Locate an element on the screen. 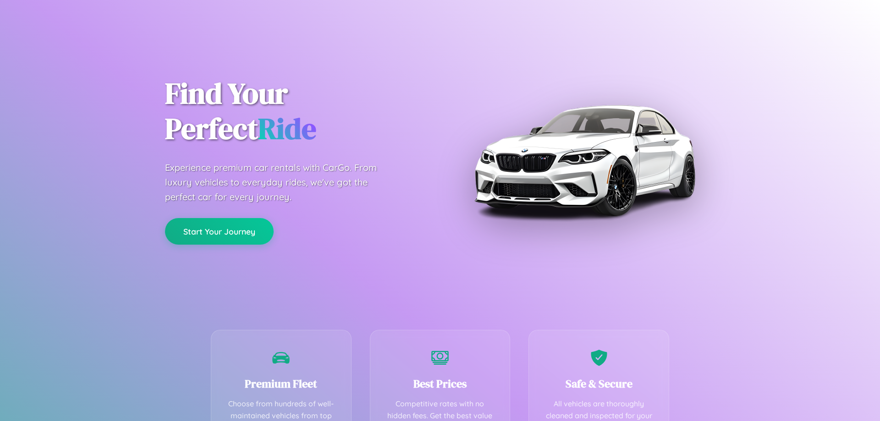  h3: Premium Fleet is located at coordinates (281, 384).